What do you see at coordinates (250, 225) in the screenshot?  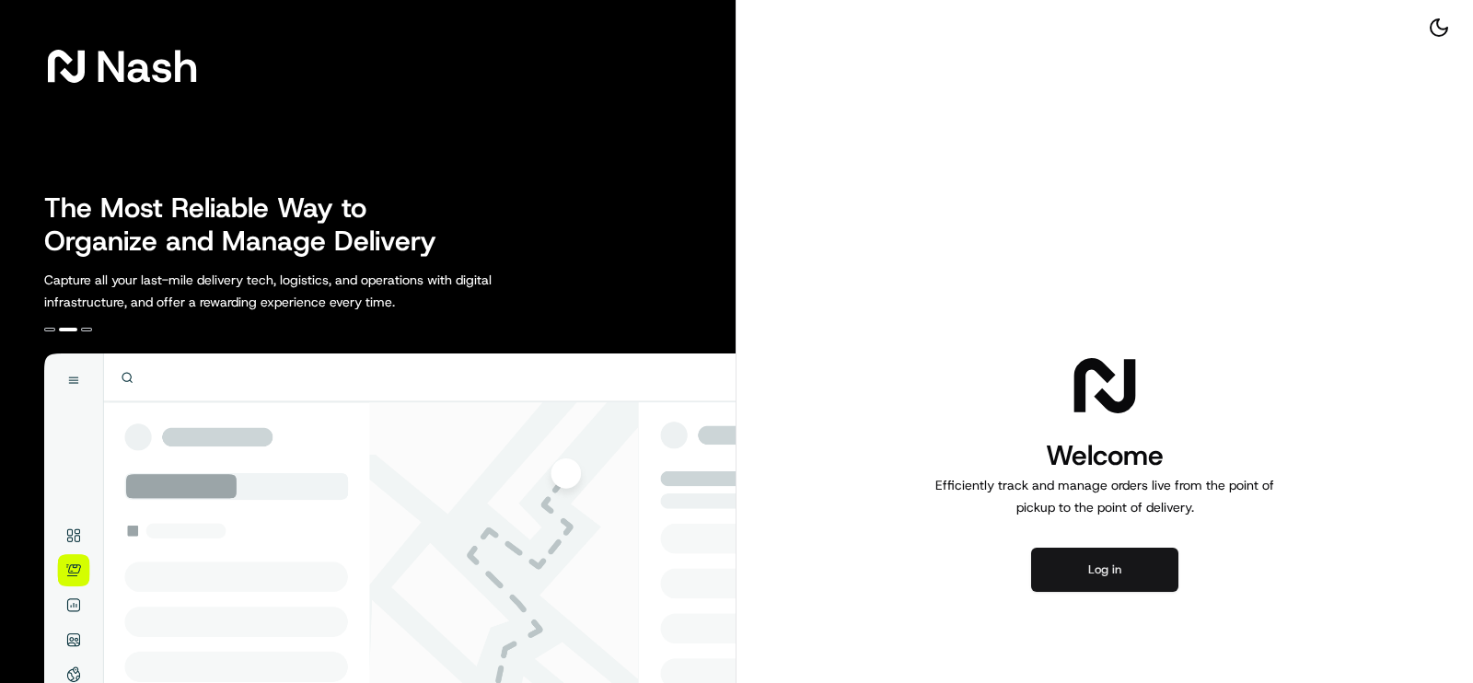 I see `h2: The Most Reliable Way to Organize and Manage Delivery` at bounding box center [250, 225].